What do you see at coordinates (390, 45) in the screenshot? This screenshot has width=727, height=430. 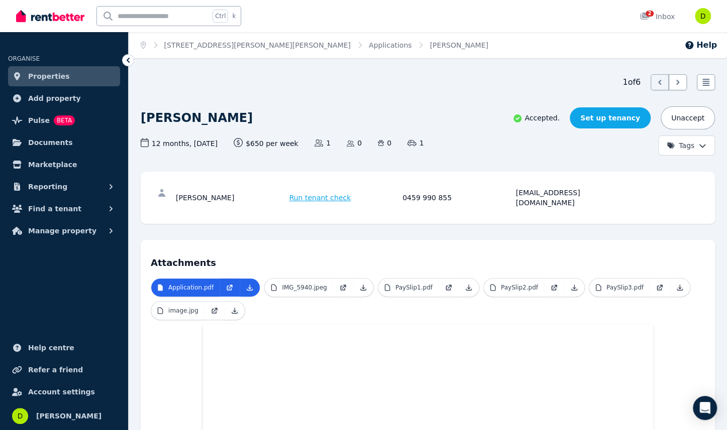 I see `a: Applications` at bounding box center [390, 45].